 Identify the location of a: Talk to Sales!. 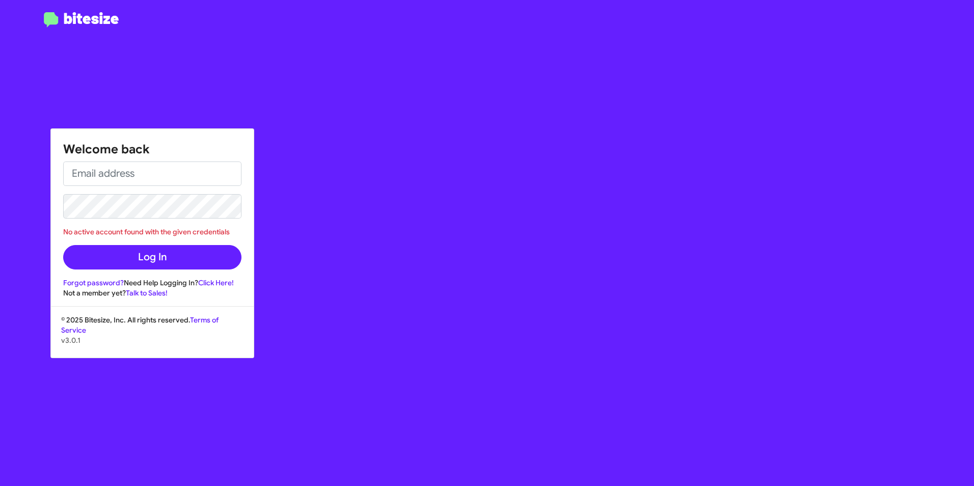
(147, 293).